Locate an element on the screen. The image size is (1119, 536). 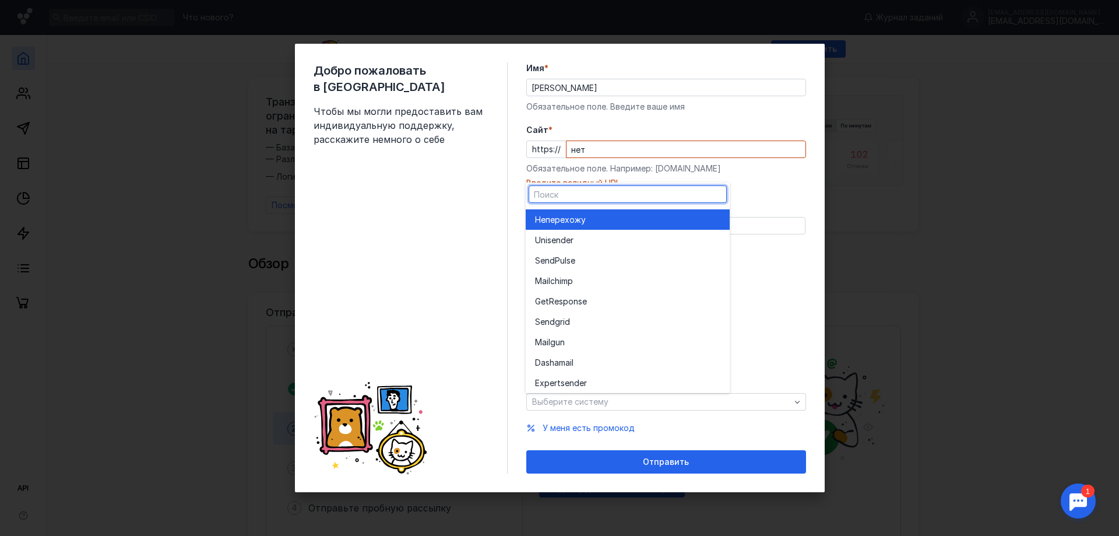
span: Dashamai is located at coordinates (553, 363).